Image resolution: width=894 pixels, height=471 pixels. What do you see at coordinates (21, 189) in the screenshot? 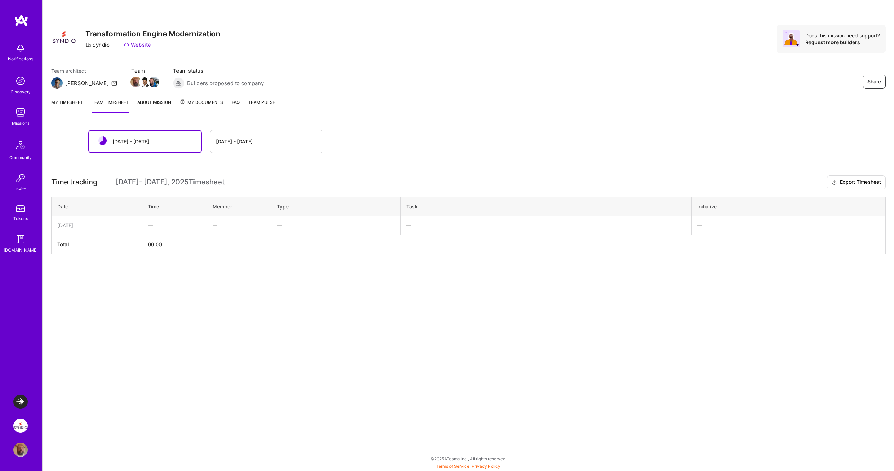
I see `div: Invite` at bounding box center [21, 189].